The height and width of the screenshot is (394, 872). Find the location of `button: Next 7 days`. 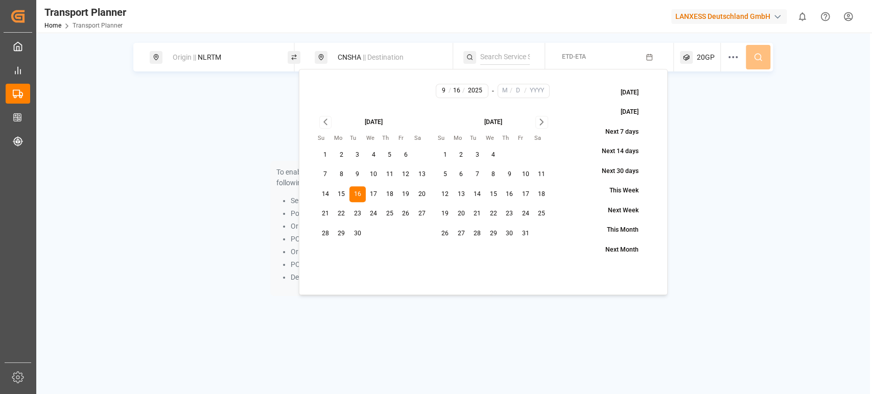

button: Next 7 days is located at coordinates (615, 132).